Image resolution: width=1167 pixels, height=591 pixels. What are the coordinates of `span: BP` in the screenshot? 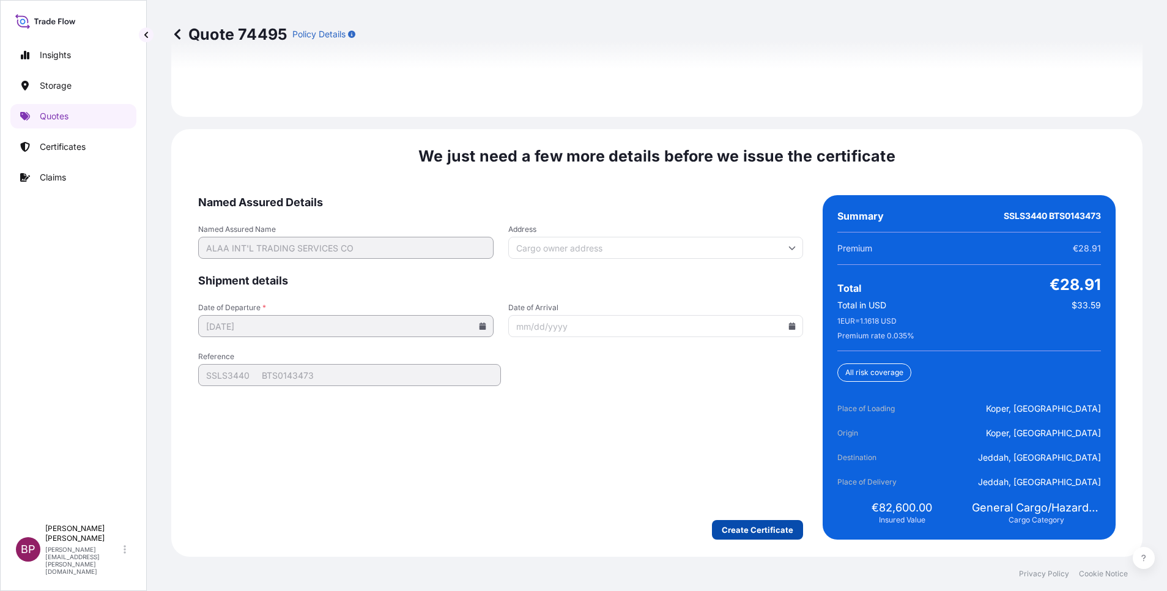 It's located at (28, 549).